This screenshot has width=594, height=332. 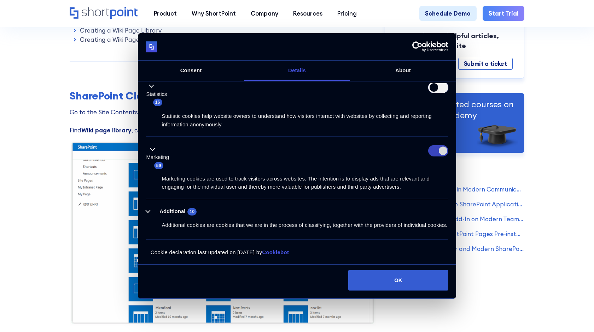 I want to click on button: Marketing (59), so click(x=160, y=157).